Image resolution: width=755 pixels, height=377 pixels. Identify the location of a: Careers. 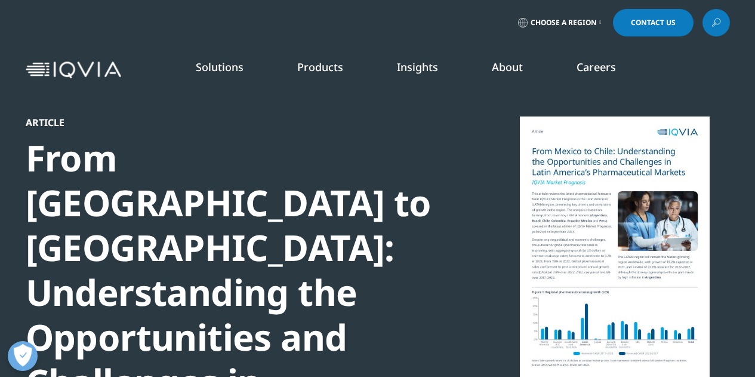
(596, 67).